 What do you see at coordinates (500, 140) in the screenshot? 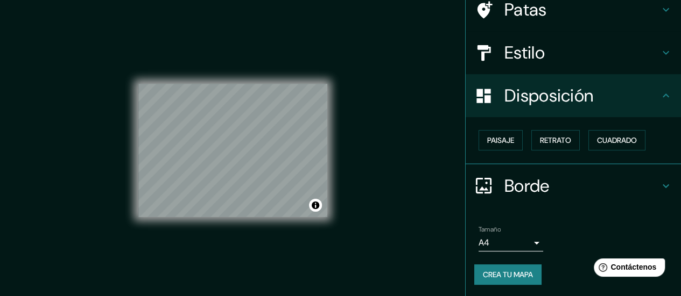
I see `button: Paisaje` at bounding box center [500, 140].